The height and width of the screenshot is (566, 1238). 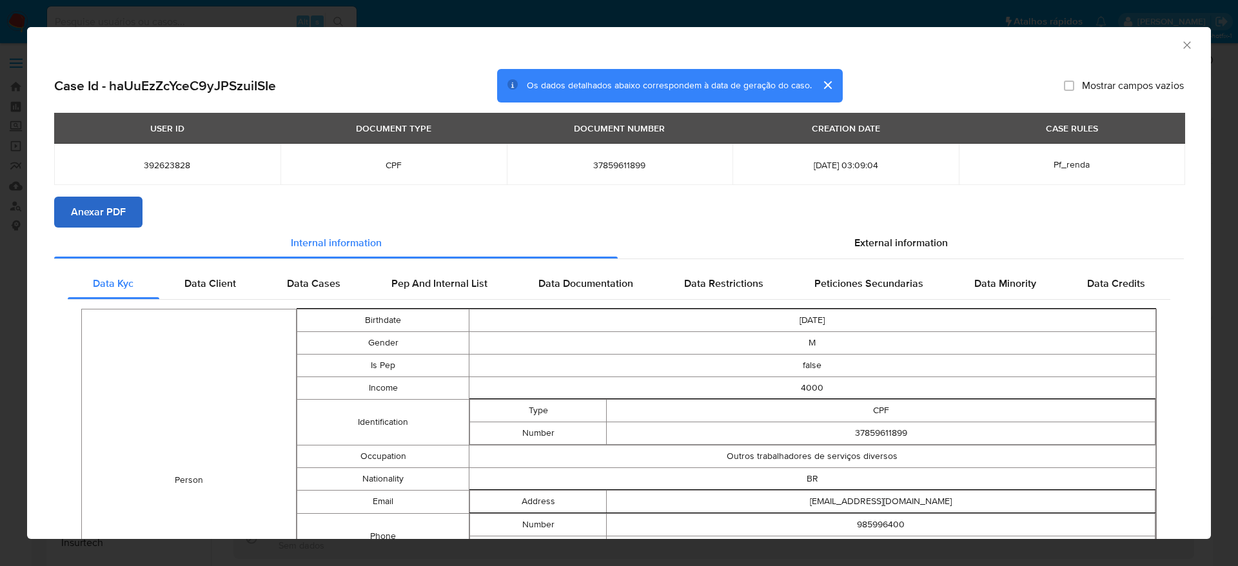 I want to click on td: 13, so click(x=881, y=547).